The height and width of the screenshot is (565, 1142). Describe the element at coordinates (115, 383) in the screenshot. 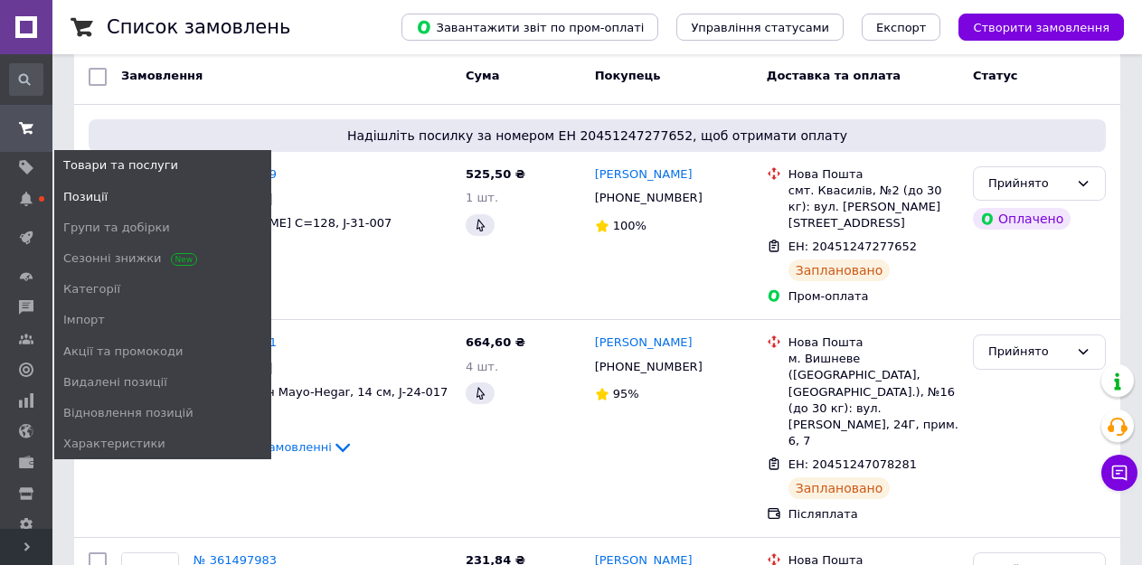

I see `span: Видалені позиції` at that location.